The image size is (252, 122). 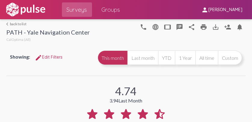 What do you see at coordinates (227, 27) in the screenshot?
I see `button: Person` at bounding box center [227, 27].